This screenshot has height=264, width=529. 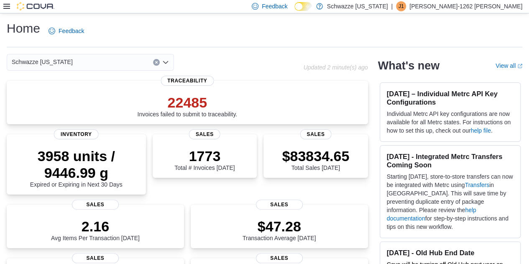 I want to click on p: $47.28, so click(x=280, y=226).